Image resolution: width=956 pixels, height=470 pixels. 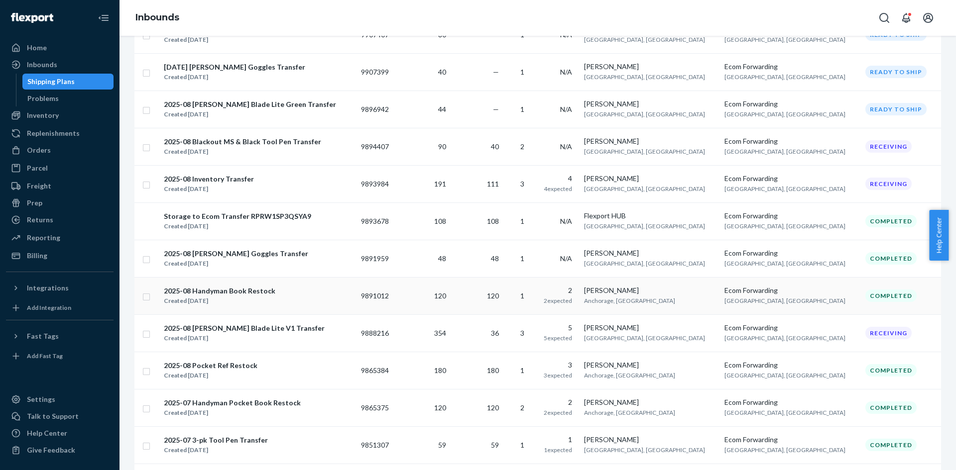 What do you see at coordinates (39, 150) in the screenshot?
I see `div: Orders` at bounding box center [39, 150].